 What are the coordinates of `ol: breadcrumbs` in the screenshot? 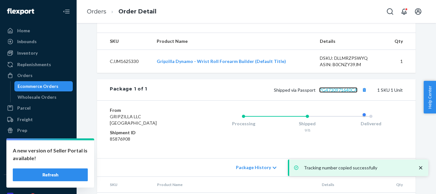 It's located at (122, 11).